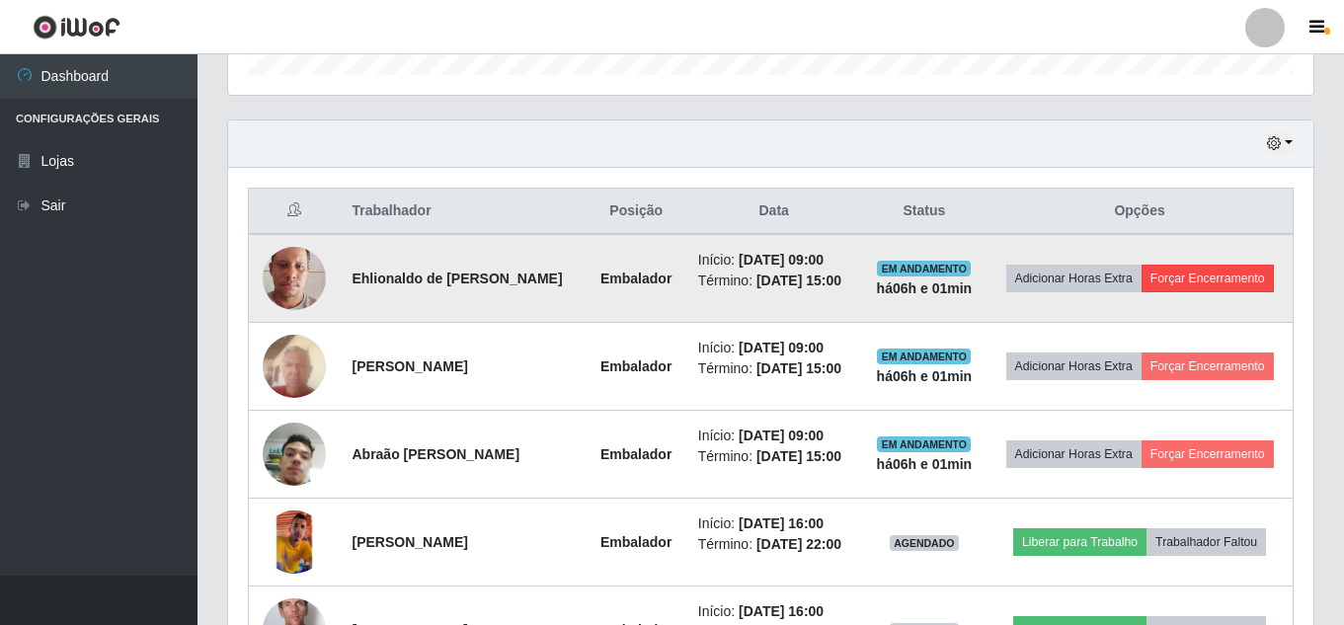 The height and width of the screenshot is (625, 1344). What do you see at coordinates (1205, 542) in the screenshot?
I see `button: Trabalhador Faltou` at bounding box center [1205, 542].